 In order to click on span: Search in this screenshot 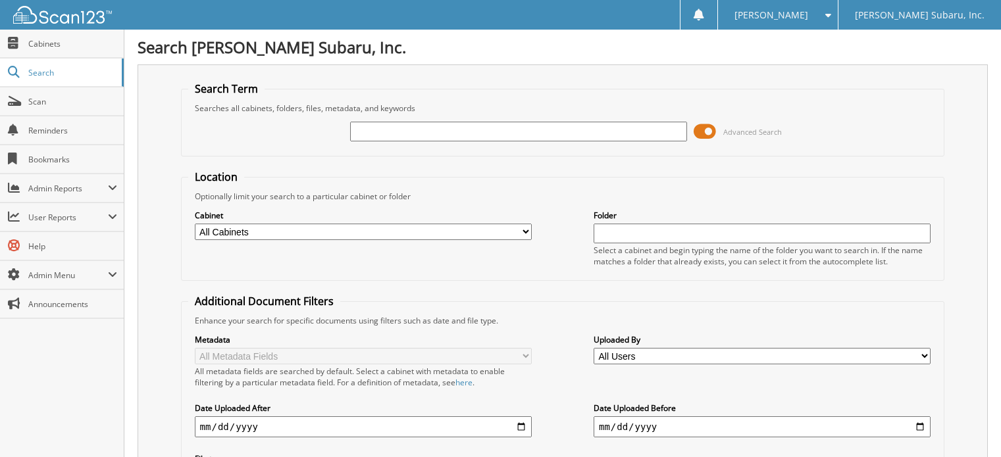, I will do `click(72, 72)`.